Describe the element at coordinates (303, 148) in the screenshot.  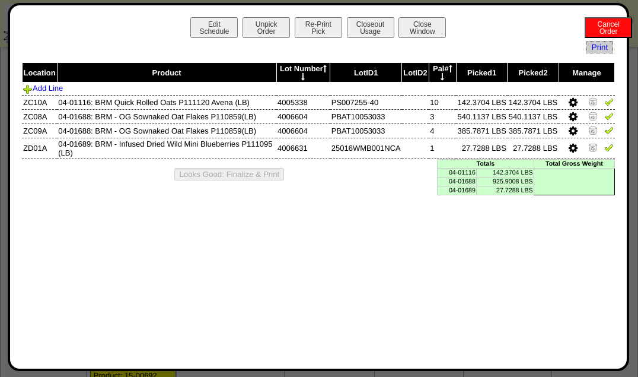
I see `td: 4006631` at that location.